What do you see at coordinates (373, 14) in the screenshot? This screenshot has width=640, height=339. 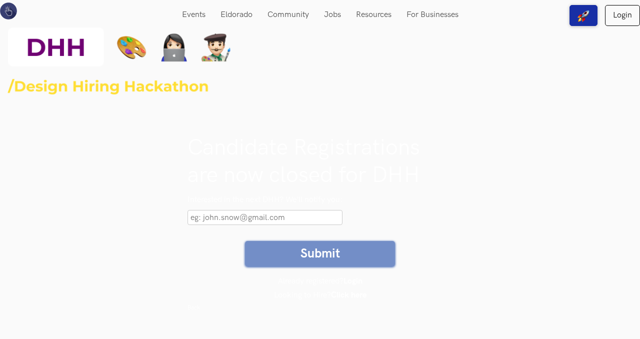 I see `a: Resources` at bounding box center [373, 14].